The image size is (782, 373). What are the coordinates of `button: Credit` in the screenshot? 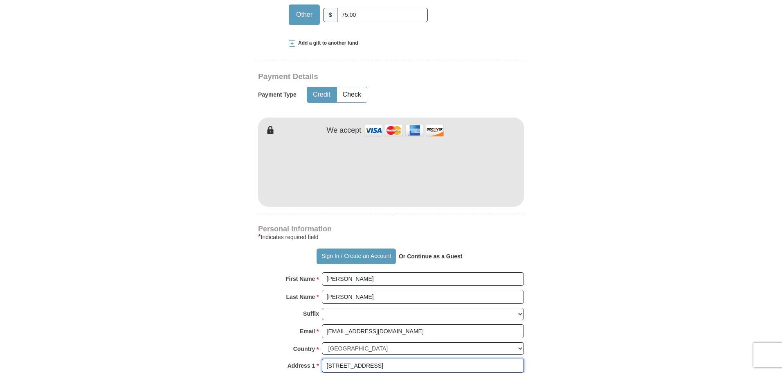 It's located at (321, 94).